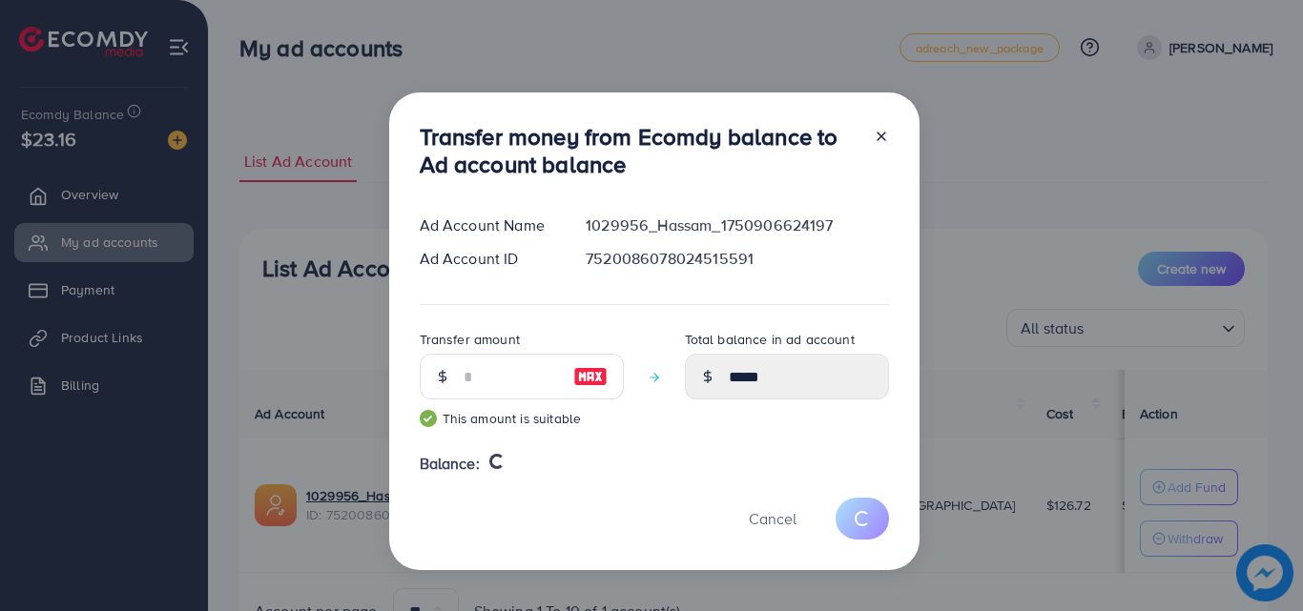  I want to click on span: Cancel, so click(773, 519).